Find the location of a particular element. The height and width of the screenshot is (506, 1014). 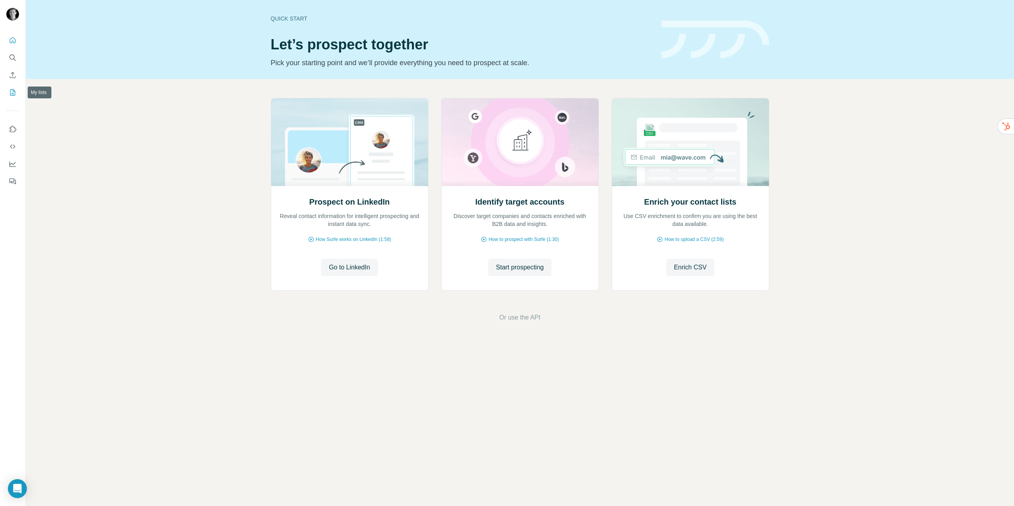

p: Use CSV enrichment to confirm you are using the best data available. is located at coordinates (690, 220).